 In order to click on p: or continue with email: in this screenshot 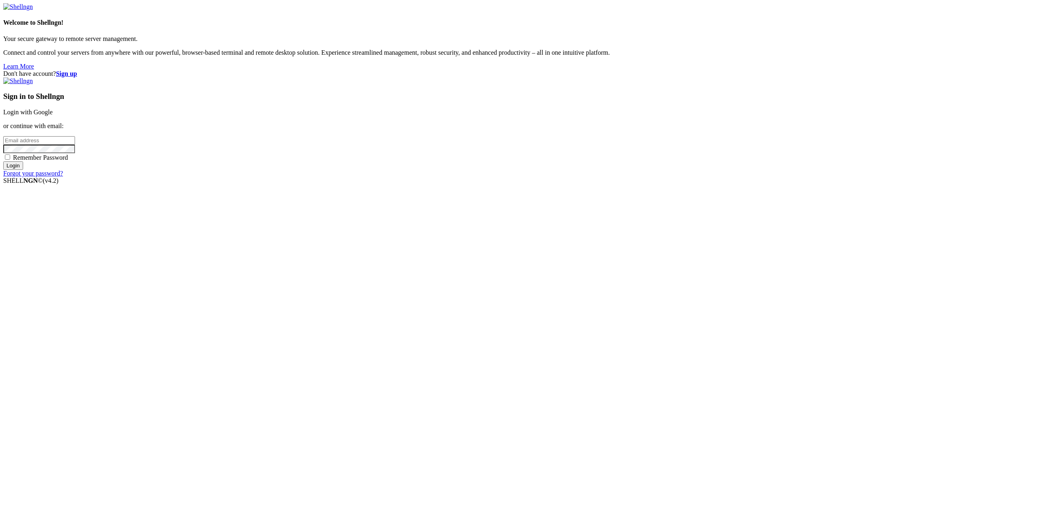, I will do `click(519, 126)`.